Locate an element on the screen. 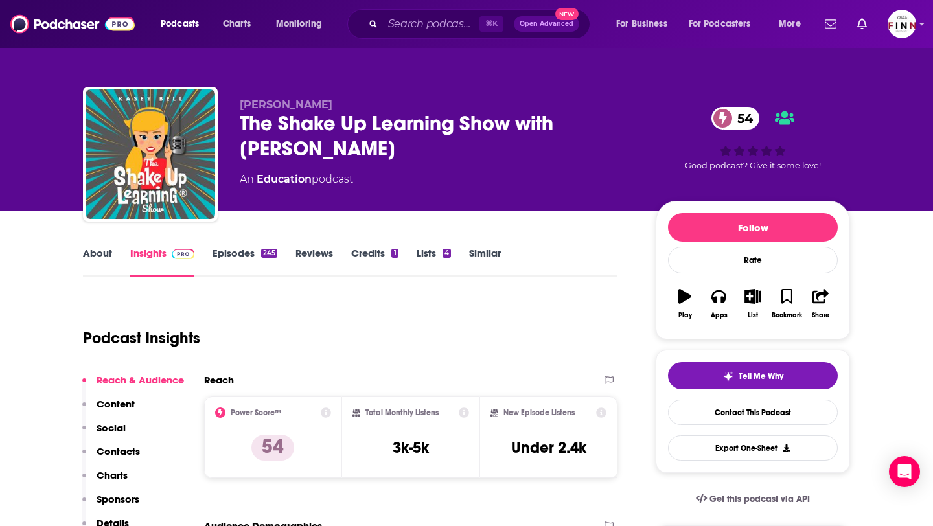  button: tell me why sparkleTell Me Why is located at coordinates (753, 376).